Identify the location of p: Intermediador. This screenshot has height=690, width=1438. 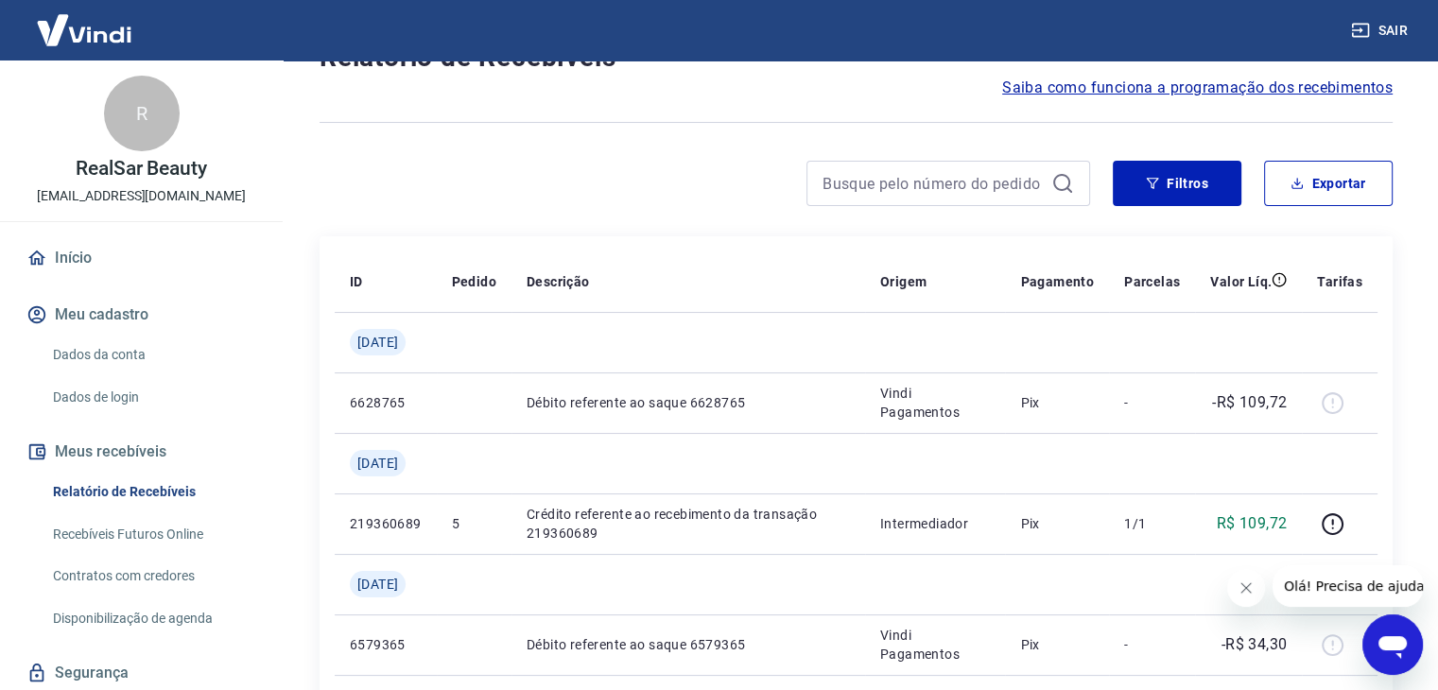
(935, 524).